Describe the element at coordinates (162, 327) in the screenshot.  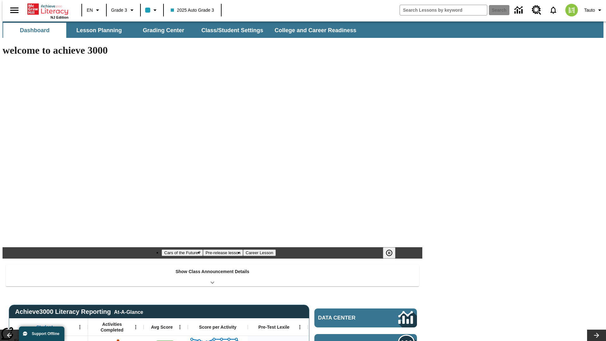
I see `span: Avg Score` at that location.